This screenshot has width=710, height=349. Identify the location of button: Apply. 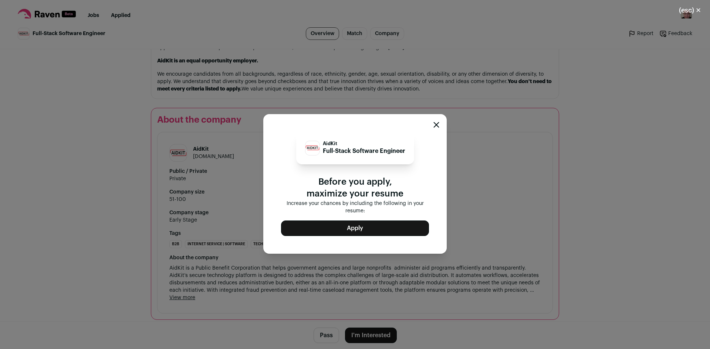
(355, 228).